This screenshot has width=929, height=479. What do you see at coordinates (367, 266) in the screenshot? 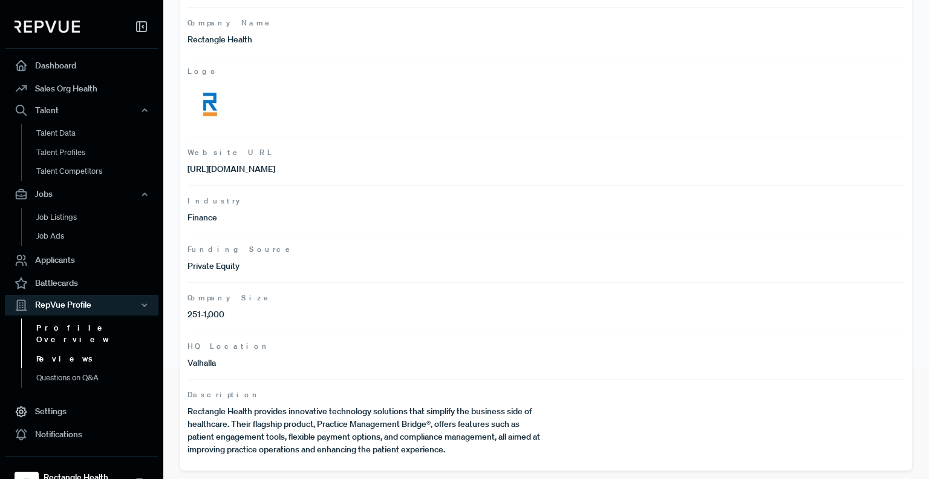
I see `p: Private Equity` at bounding box center [367, 266].